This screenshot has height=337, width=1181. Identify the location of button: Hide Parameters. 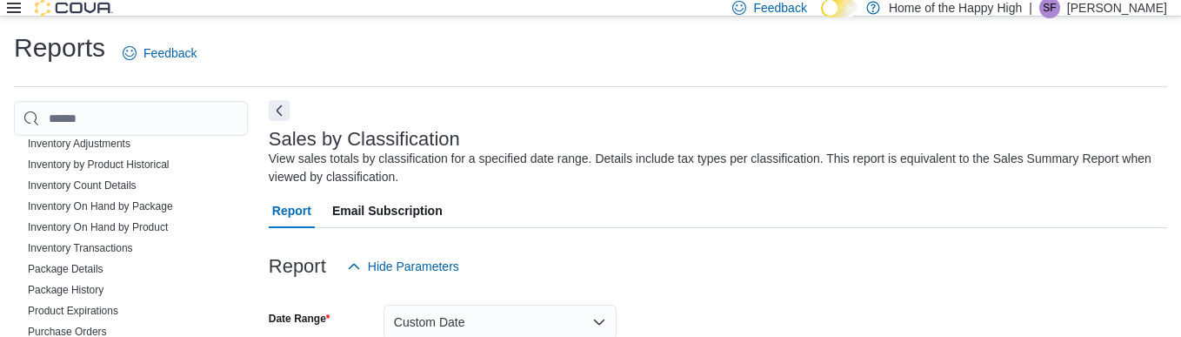
(403, 266).